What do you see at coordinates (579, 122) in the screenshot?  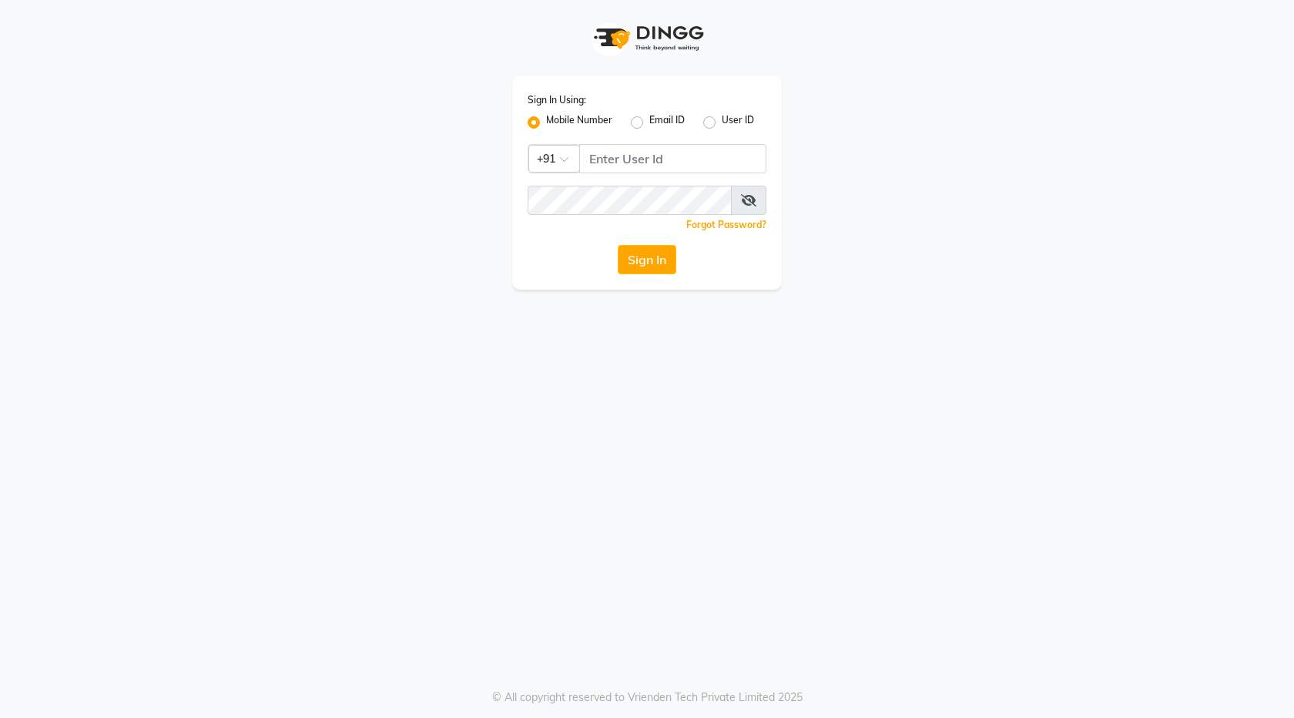 I see `label: Mobile Number` at bounding box center [579, 122].